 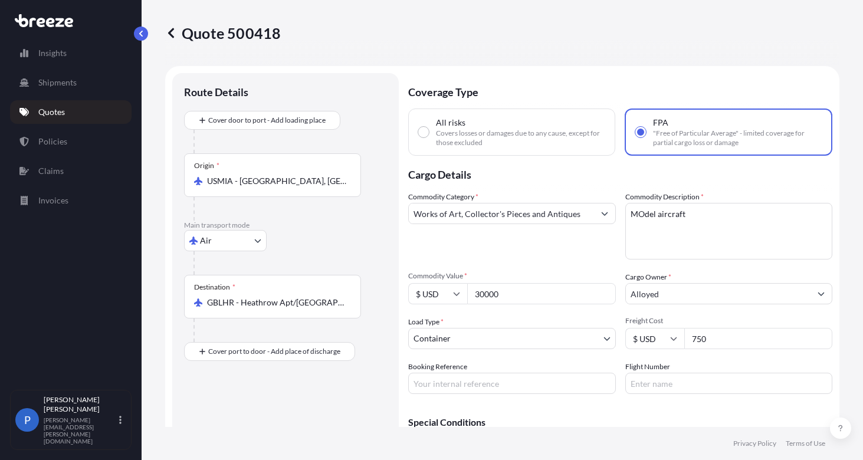 What do you see at coordinates (649, 277) in the screenshot?
I see `label: Cargo Owner` at bounding box center [649, 277].